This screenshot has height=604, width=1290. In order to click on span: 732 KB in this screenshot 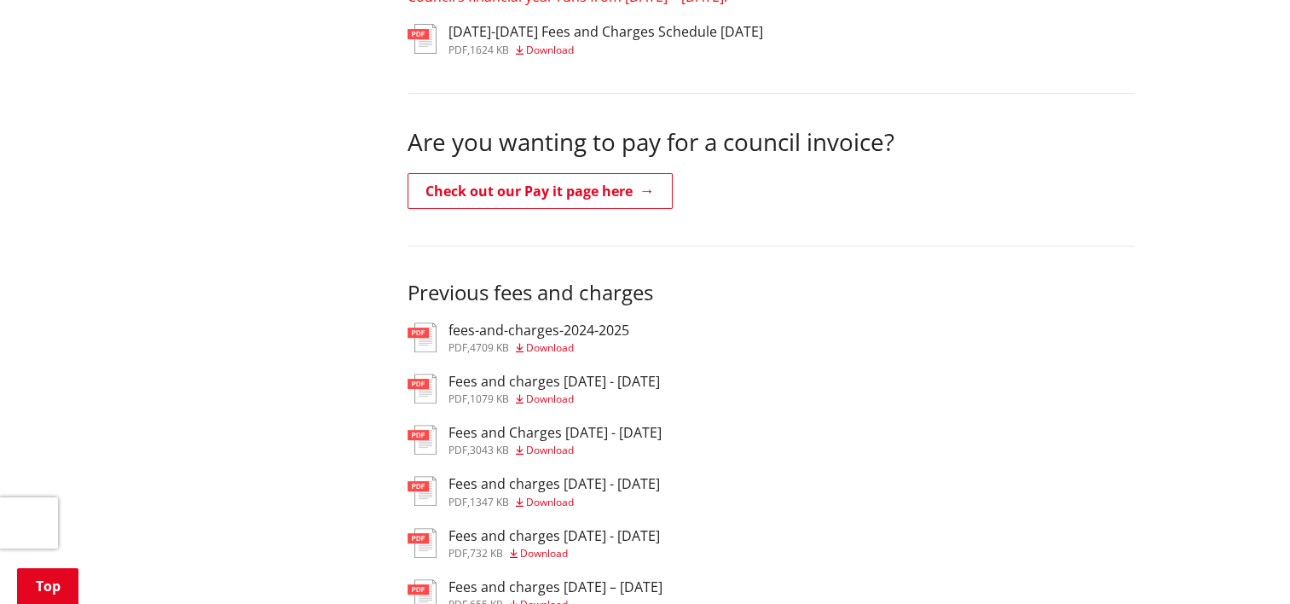, I will do `click(486, 553)`.